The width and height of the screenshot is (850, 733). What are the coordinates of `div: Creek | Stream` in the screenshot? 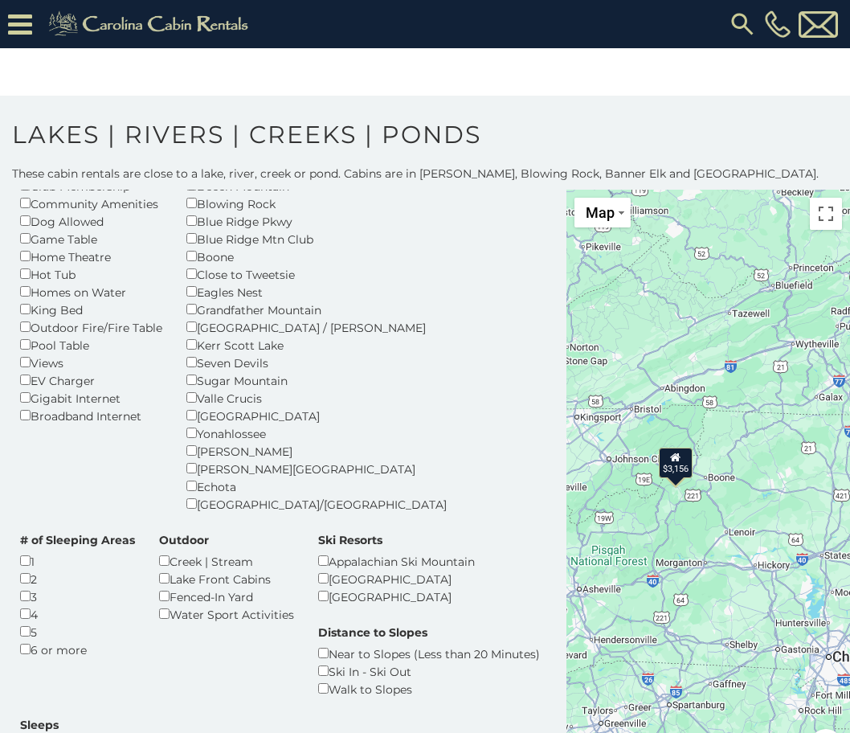 It's located at (227, 561).